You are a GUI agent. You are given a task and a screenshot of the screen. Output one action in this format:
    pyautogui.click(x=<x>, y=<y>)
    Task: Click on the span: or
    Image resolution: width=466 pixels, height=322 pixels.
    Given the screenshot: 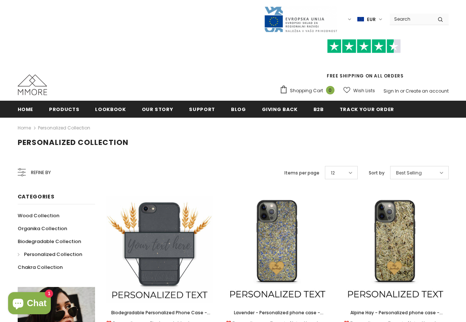 What is the action you would take?
    pyautogui.click(x=402, y=91)
    